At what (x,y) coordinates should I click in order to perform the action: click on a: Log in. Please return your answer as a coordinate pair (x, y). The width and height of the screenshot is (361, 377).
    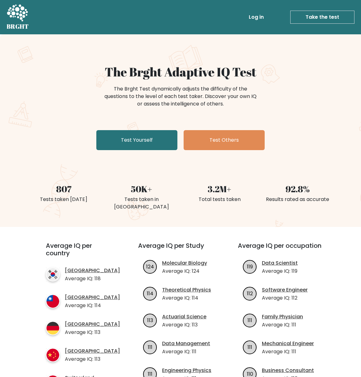
    Looking at the image, I should click on (256, 17).